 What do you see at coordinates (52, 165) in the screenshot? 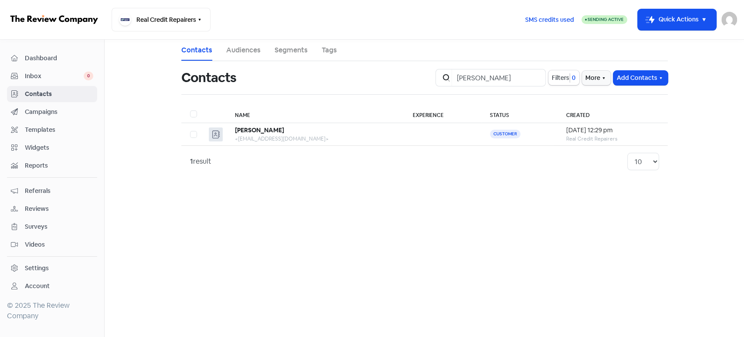
I see `a: Reports` at bounding box center [52, 165].